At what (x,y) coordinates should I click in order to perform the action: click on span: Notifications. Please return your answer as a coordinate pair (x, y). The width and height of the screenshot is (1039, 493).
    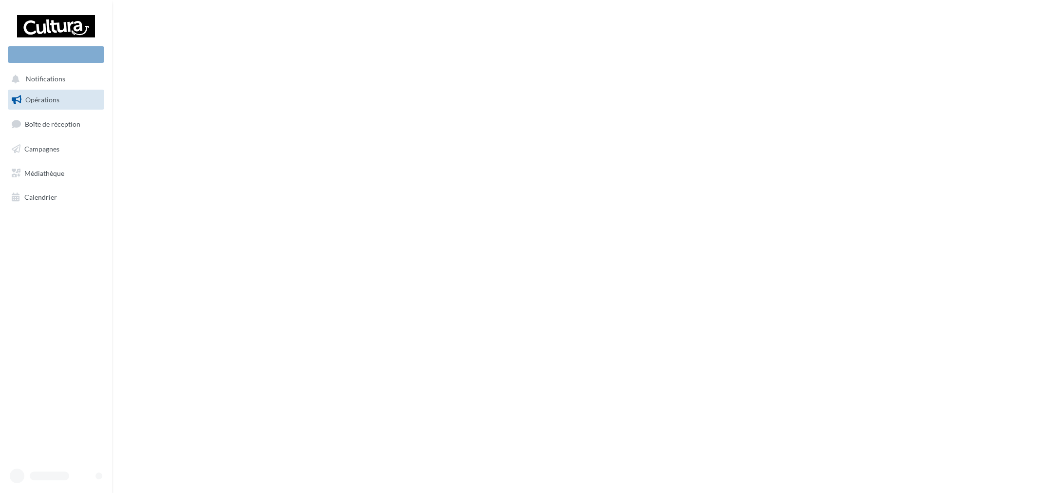
    Looking at the image, I should click on (45, 79).